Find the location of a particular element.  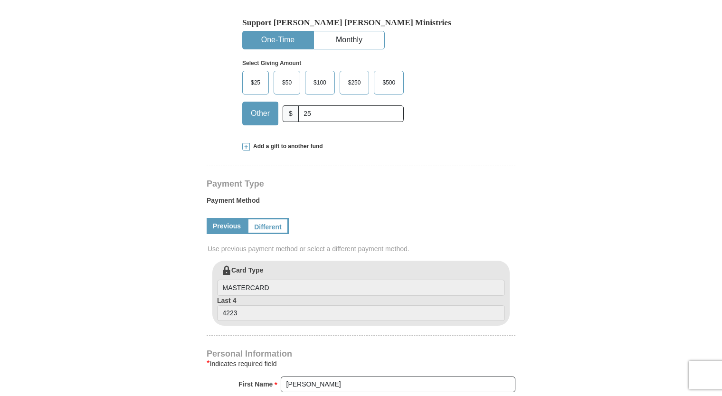

a: Previous is located at coordinates (227, 226).